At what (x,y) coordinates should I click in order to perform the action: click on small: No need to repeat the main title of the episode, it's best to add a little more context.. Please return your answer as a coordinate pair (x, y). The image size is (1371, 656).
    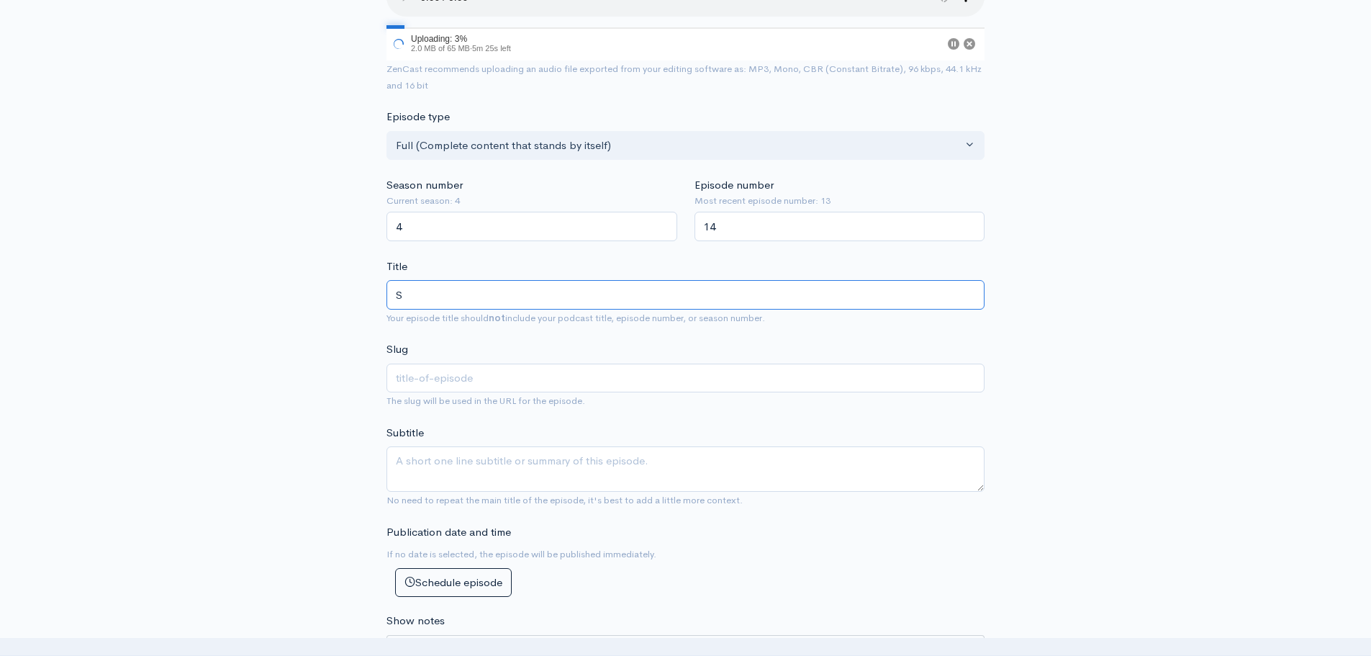
    Looking at the image, I should click on (564, 499).